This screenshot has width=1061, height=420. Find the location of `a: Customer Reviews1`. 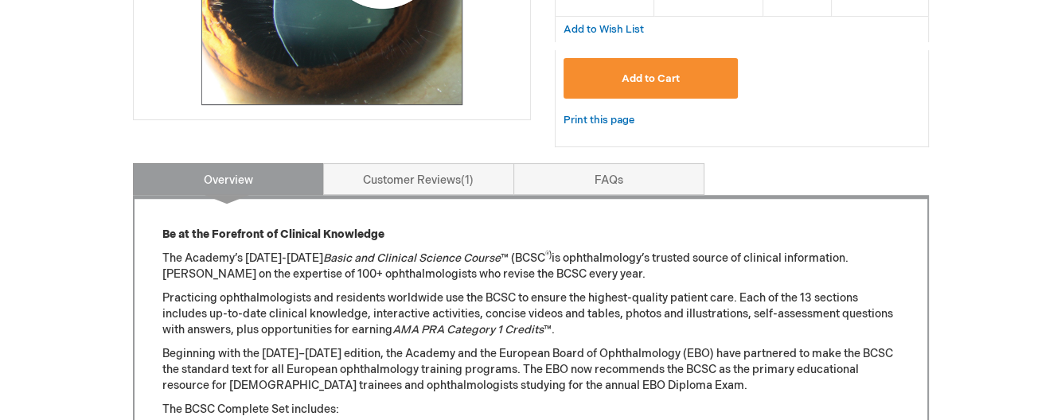

a: Customer Reviews1 is located at coordinates (419, 179).